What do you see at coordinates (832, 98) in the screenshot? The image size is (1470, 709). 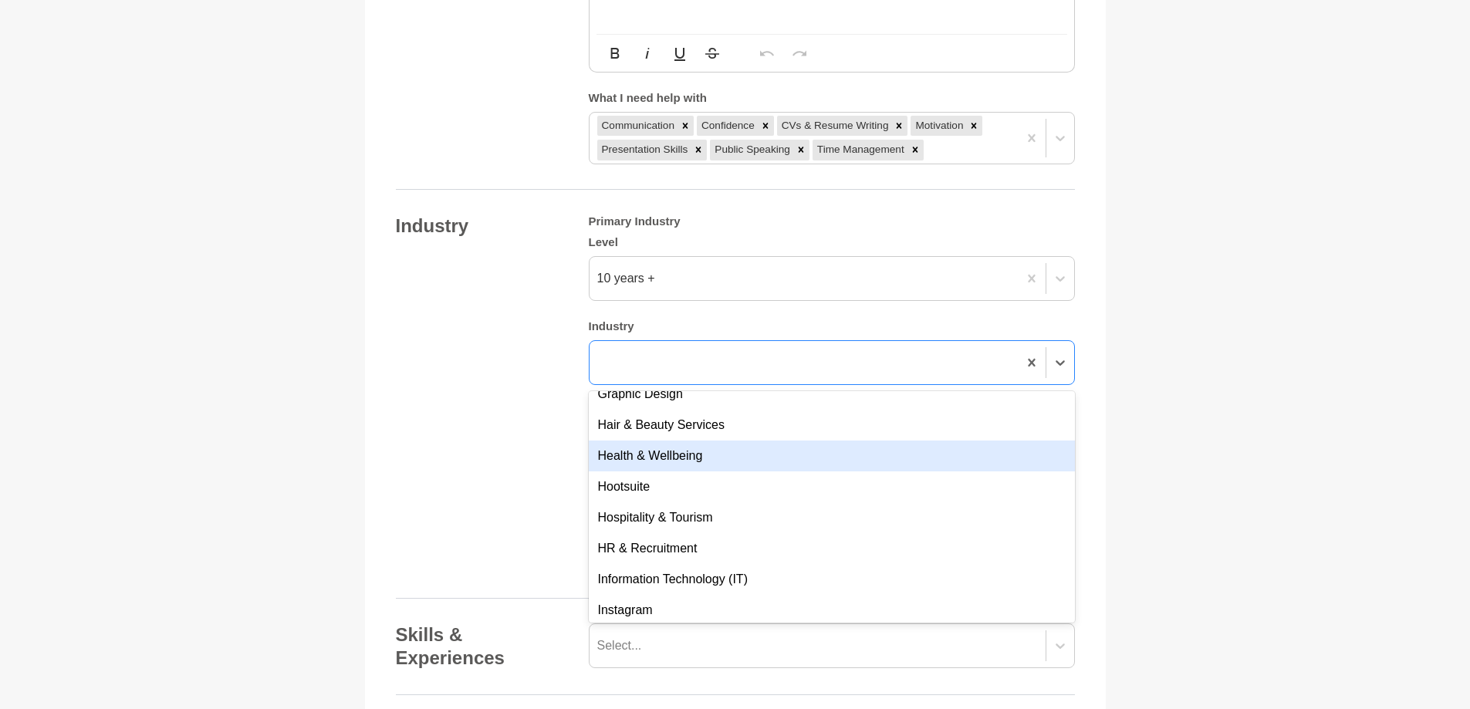 I see `h5: What I need help with` at bounding box center [832, 98].